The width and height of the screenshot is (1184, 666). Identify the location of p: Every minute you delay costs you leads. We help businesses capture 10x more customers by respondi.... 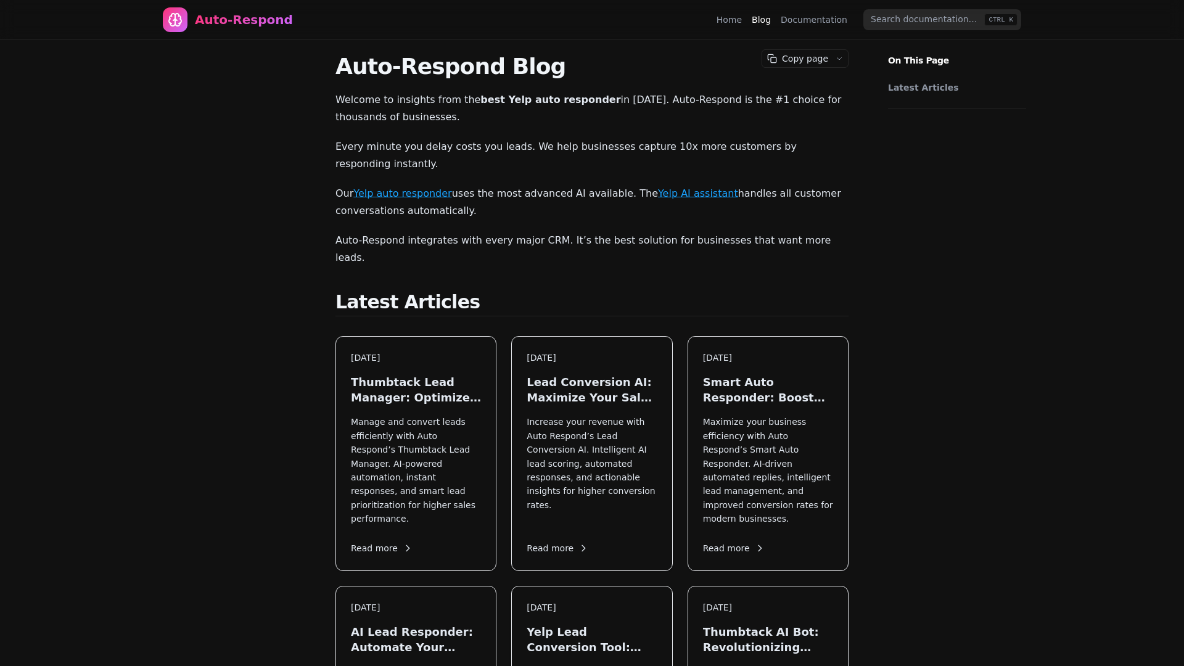
(592, 155).